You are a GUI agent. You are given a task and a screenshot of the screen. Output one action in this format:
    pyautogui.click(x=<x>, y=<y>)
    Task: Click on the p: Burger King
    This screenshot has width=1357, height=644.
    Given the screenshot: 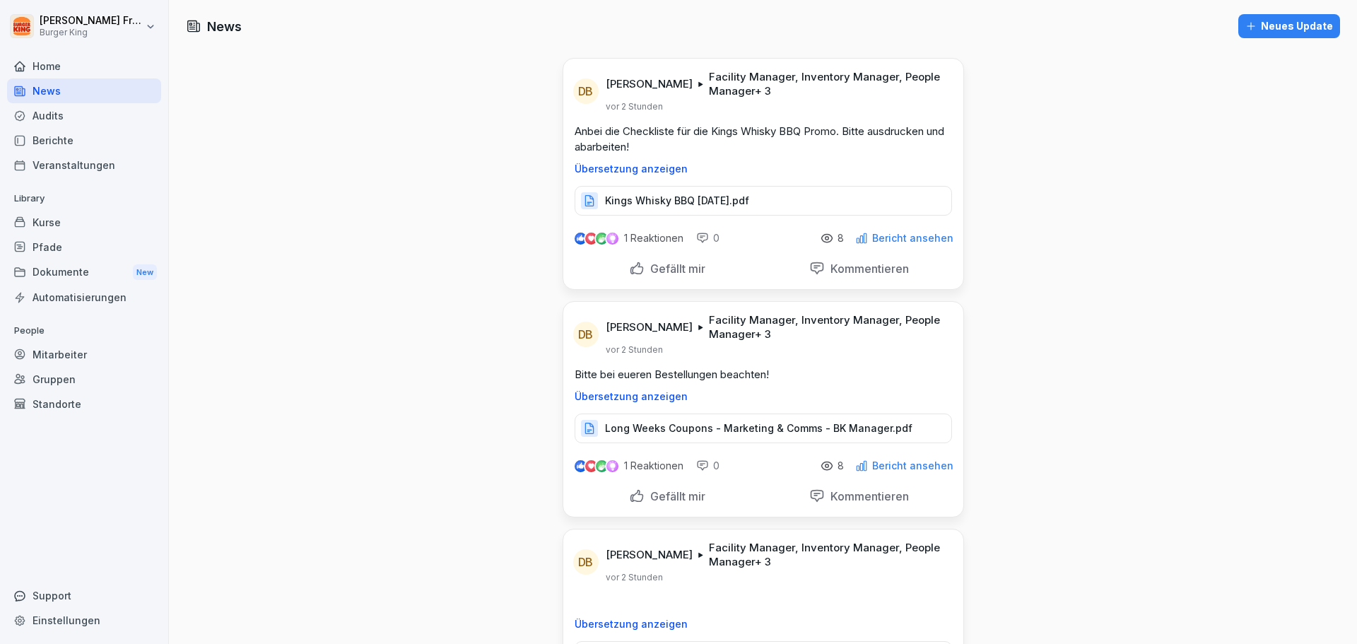 What is the action you would take?
    pyautogui.click(x=91, y=33)
    